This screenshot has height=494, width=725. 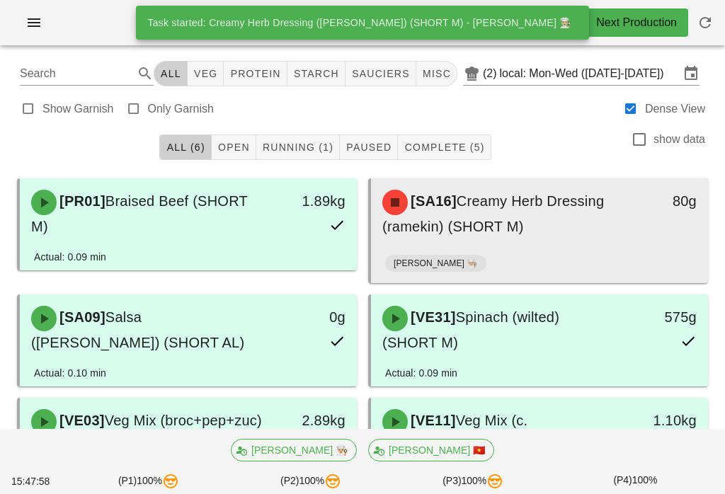 What do you see at coordinates (312, 201) in the screenshot?
I see `div: 1.89kg` at bounding box center [312, 201].